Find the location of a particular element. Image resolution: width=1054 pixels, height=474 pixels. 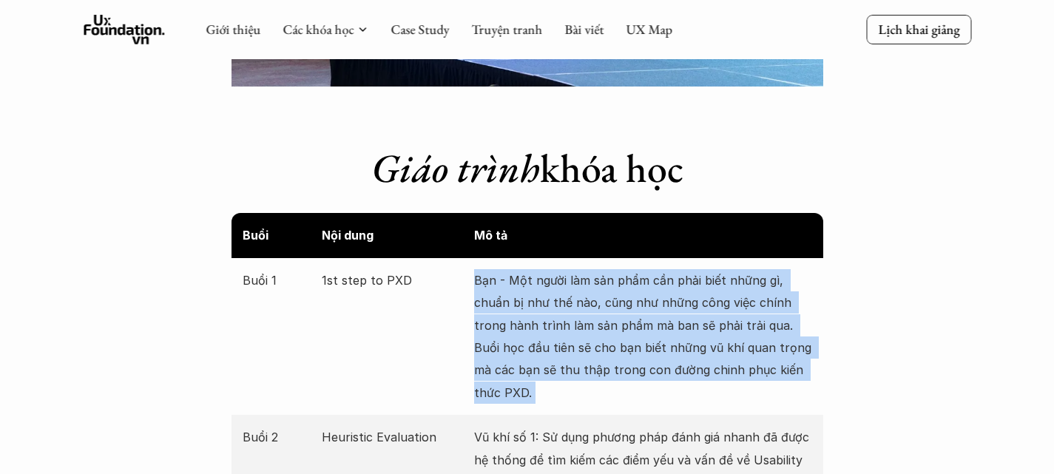

a: Giới thiệu is located at coordinates (233, 29).